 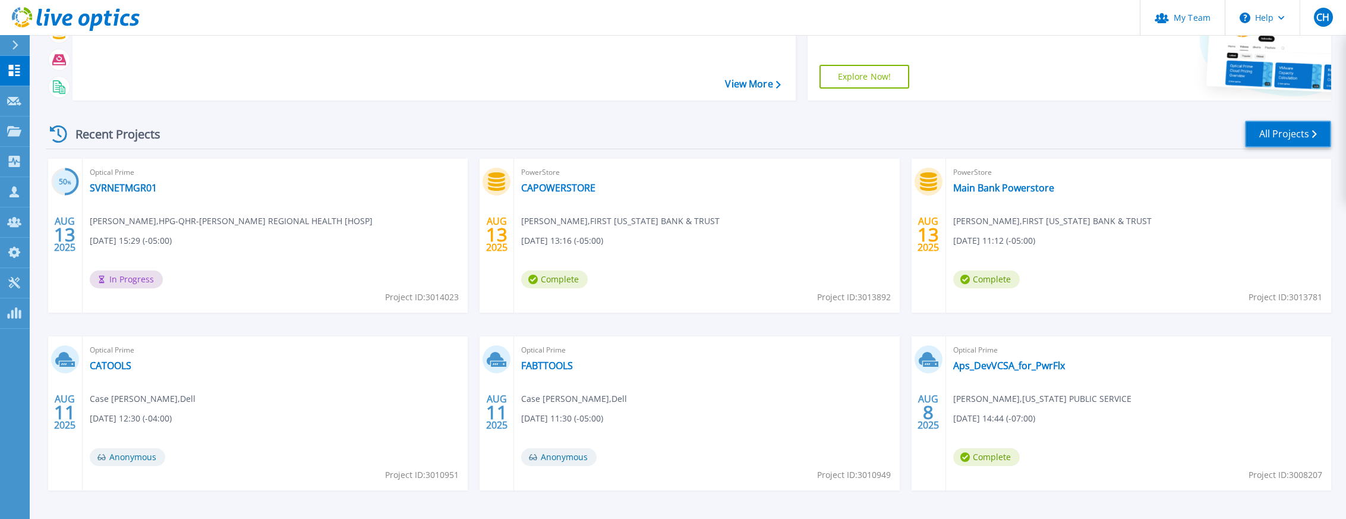 What do you see at coordinates (547, 365) in the screenshot?
I see `a: FABTTOOLS` at bounding box center [547, 365].